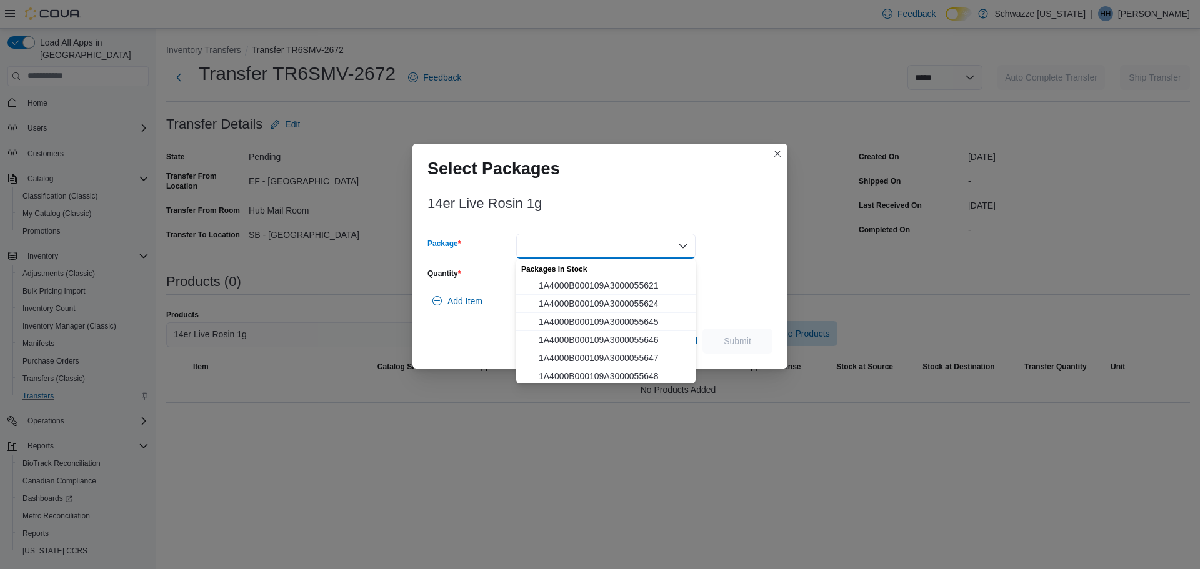  I want to click on span: 1A4000B000109A3000055645, so click(613, 322).